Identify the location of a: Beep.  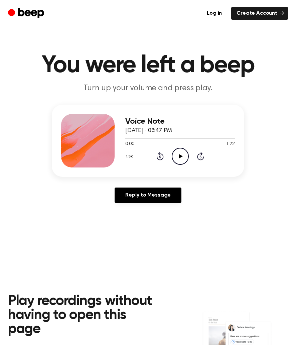
(27, 13).